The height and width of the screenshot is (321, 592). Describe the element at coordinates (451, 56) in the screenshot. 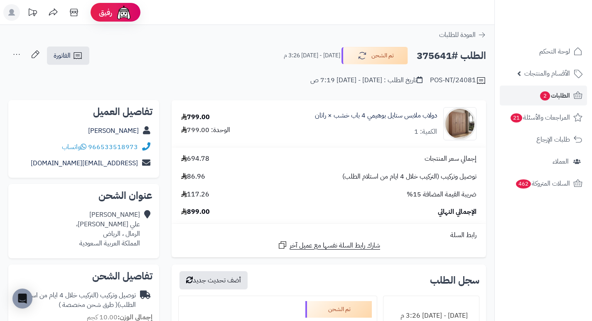

I see `h2: الطلب #375641` at that location.